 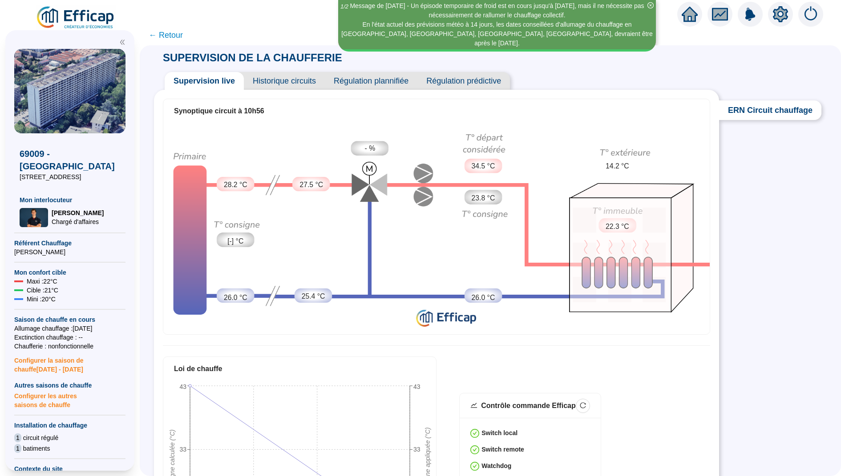 I want to click on div: Contrôle commande Efficap, so click(x=528, y=406).